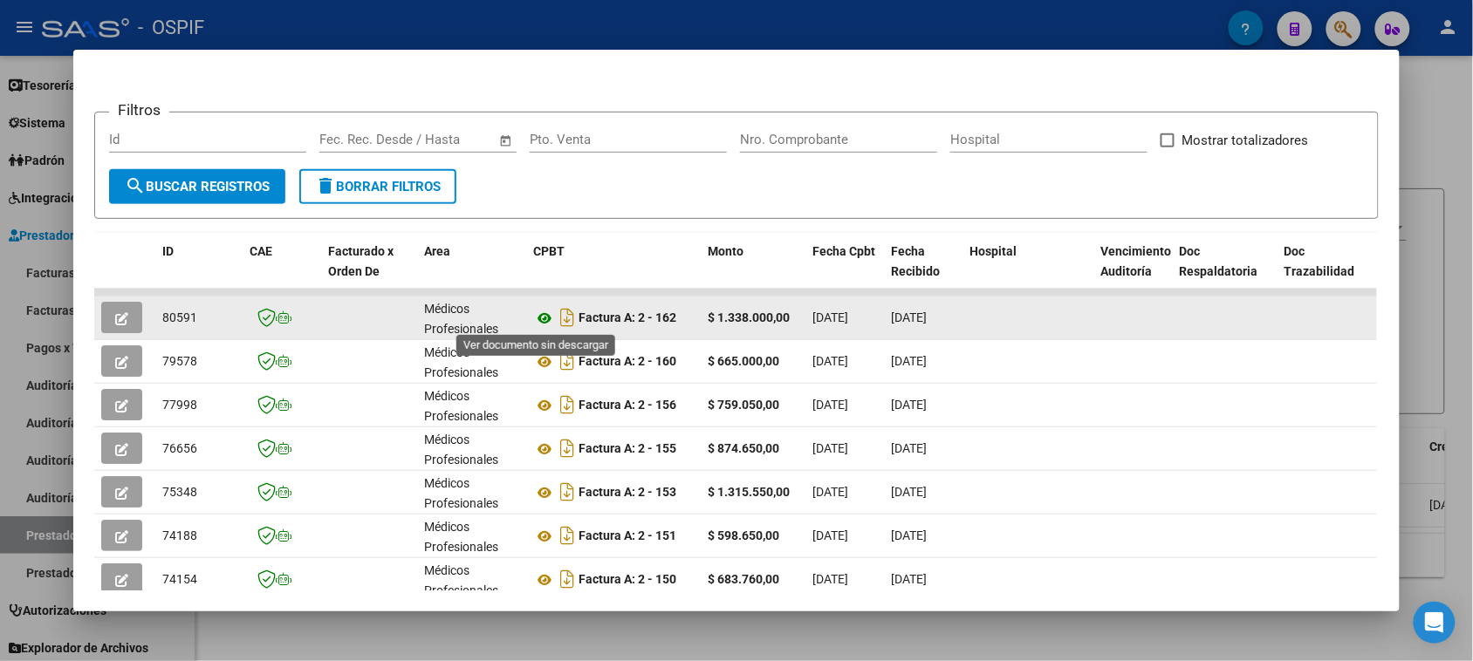 The width and height of the screenshot is (1473, 661). Describe the element at coordinates (180, 448) in the screenshot. I see `span: 76656` at that location.